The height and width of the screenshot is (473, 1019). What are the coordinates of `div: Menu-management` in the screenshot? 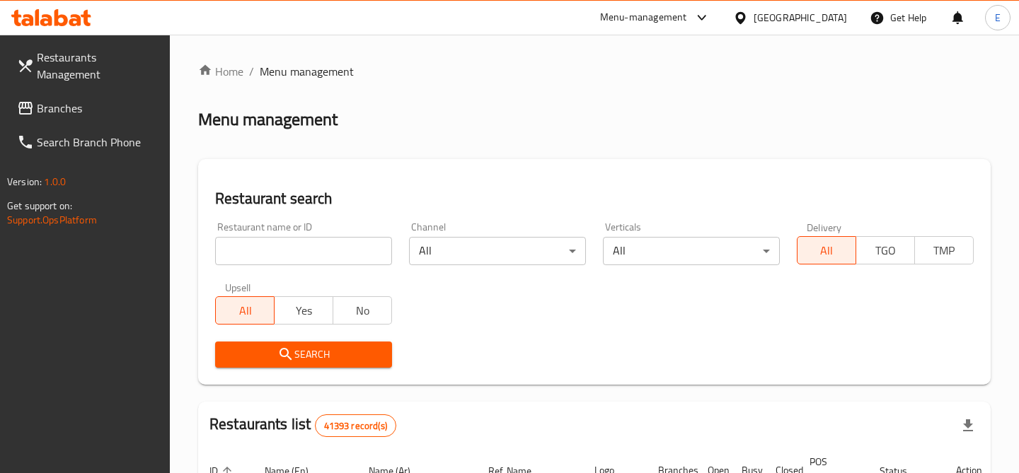 It's located at (643, 18).